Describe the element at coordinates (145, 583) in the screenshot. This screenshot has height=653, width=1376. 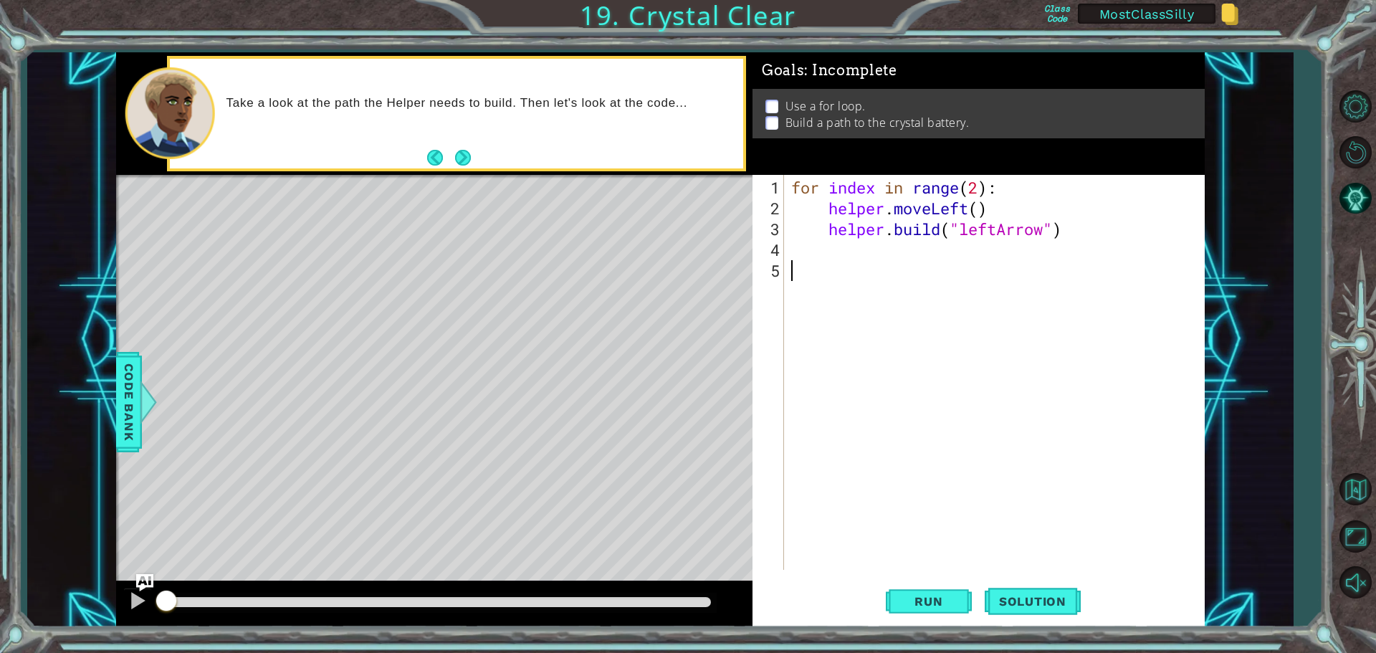
I see `button: Ask AI` at that location.